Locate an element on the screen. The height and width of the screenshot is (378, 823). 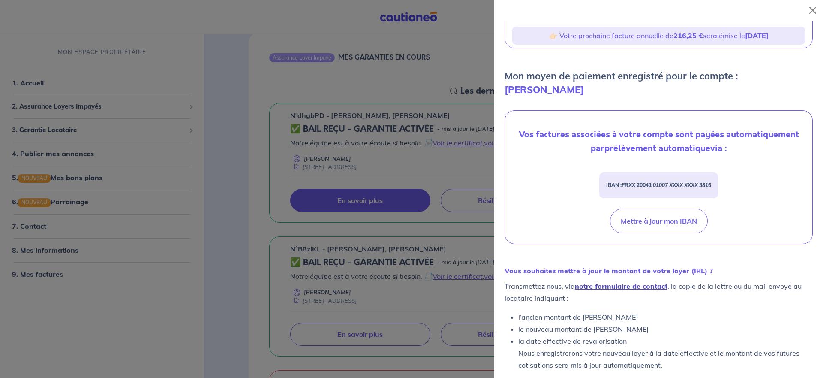
p: Mon moyen de paiement enregistré pour le compte : is located at coordinates (659, 83).